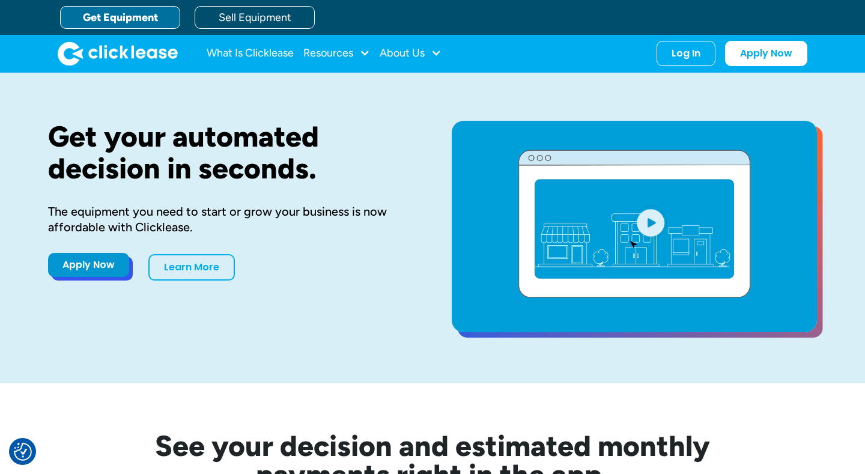 Image resolution: width=865 pixels, height=474 pixels. What do you see at coordinates (231, 153) in the screenshot?
I see `h1: Get your automated decision in seconds.` at bounding box center [231, 153].